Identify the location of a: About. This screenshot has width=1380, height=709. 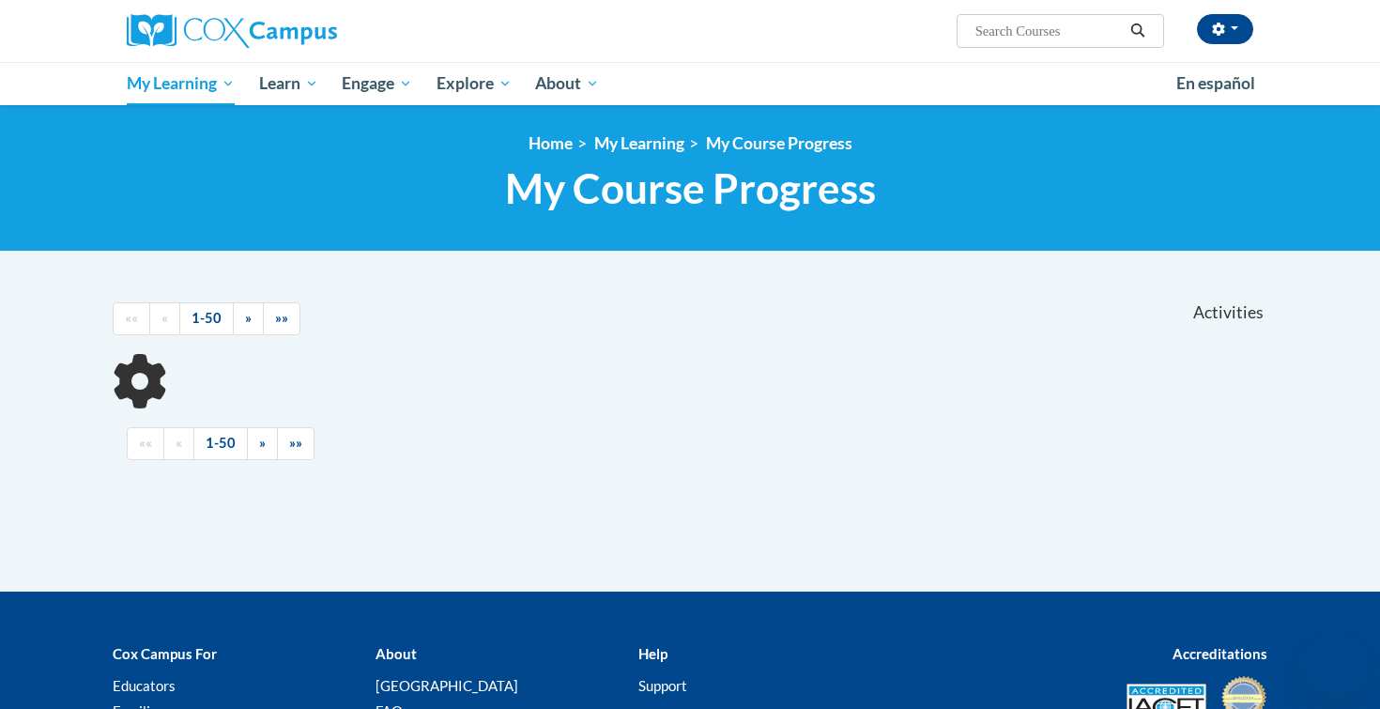
(568, 84).